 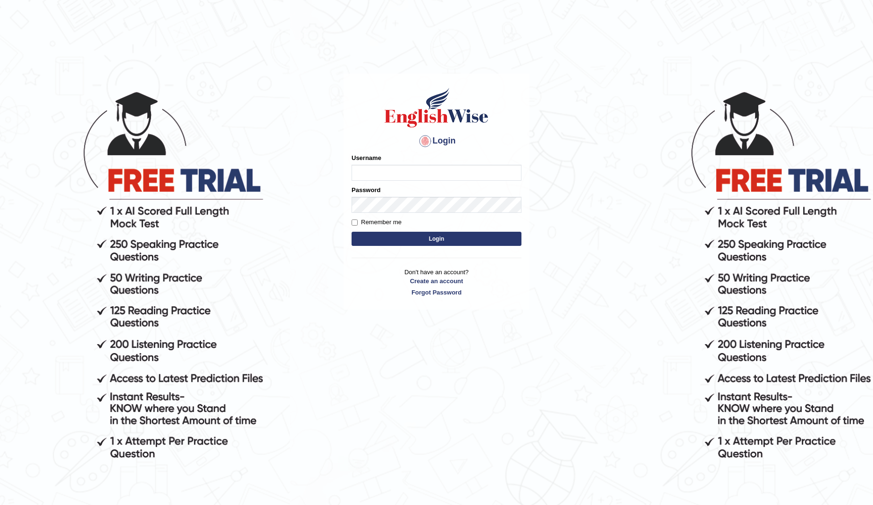 What do you see at coordinates (366, 190) in the screenshot?
I see `label: Password` at bounding box center [366, 190].